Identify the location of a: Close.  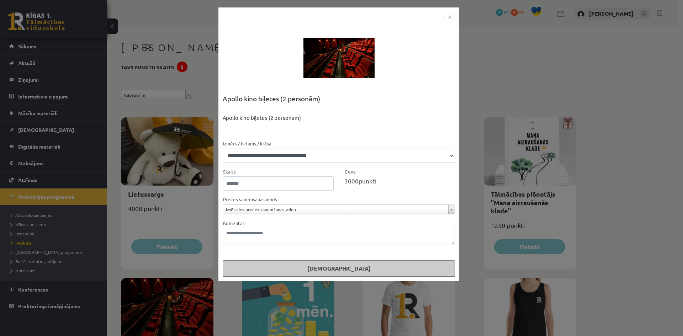
(449, 16).